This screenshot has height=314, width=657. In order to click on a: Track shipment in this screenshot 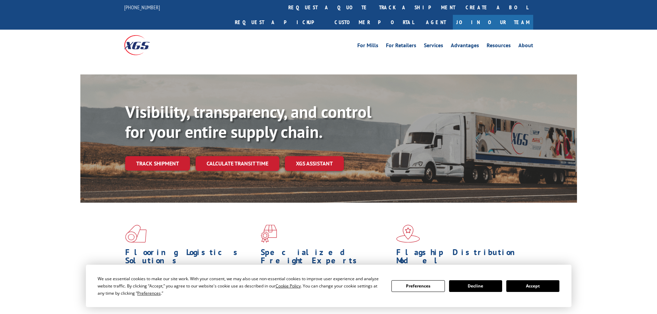, I will do `click(158, 164)`.